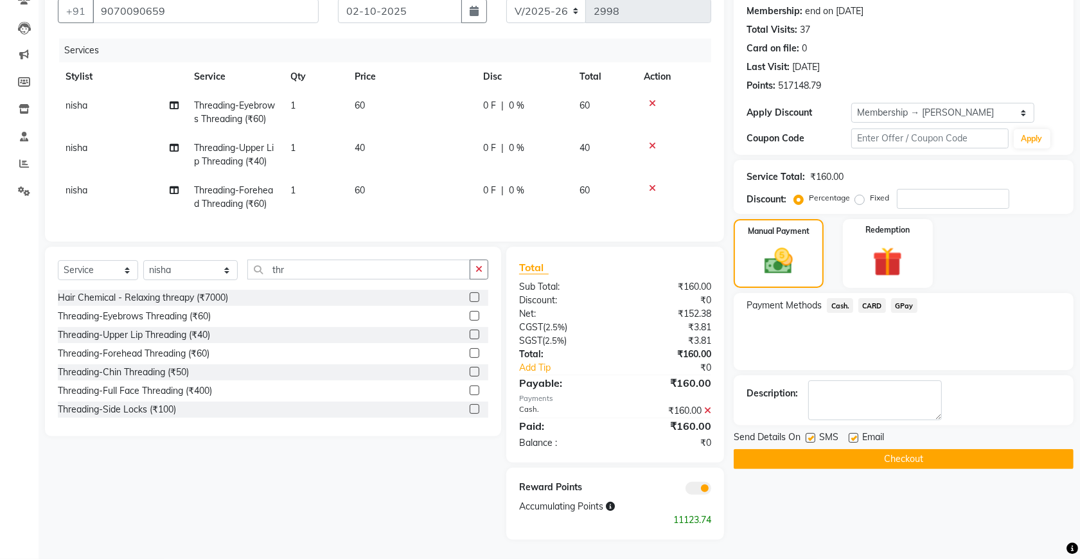  I want to click on span: Cash., so click(840, 305).